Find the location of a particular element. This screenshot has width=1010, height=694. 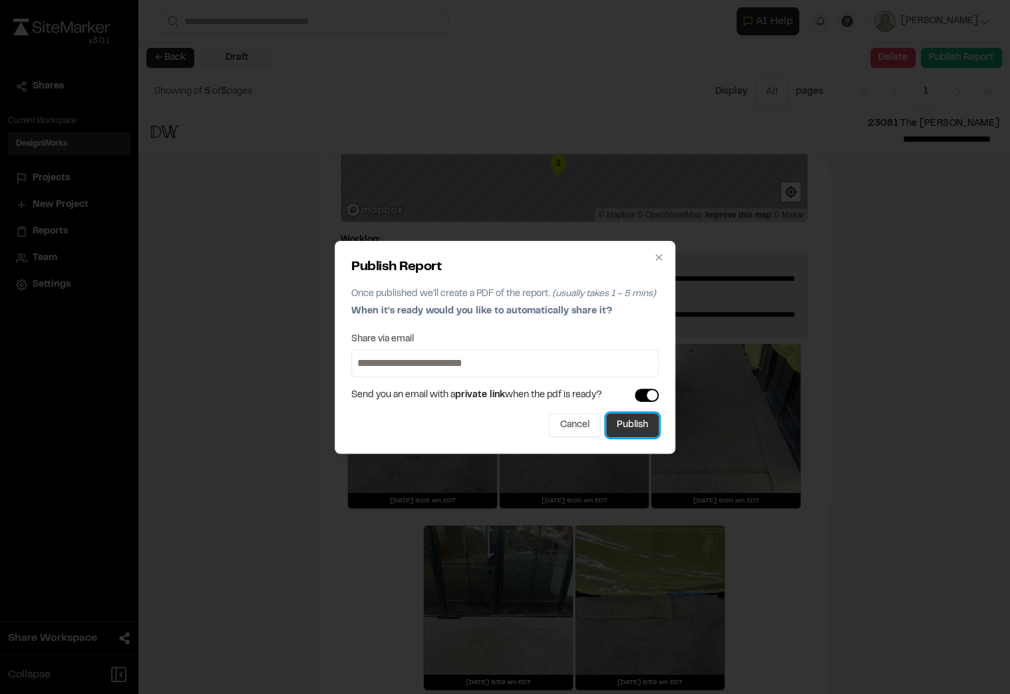

span: (usually takes 1 - 5 mins) is located at coordinates (604, 294).